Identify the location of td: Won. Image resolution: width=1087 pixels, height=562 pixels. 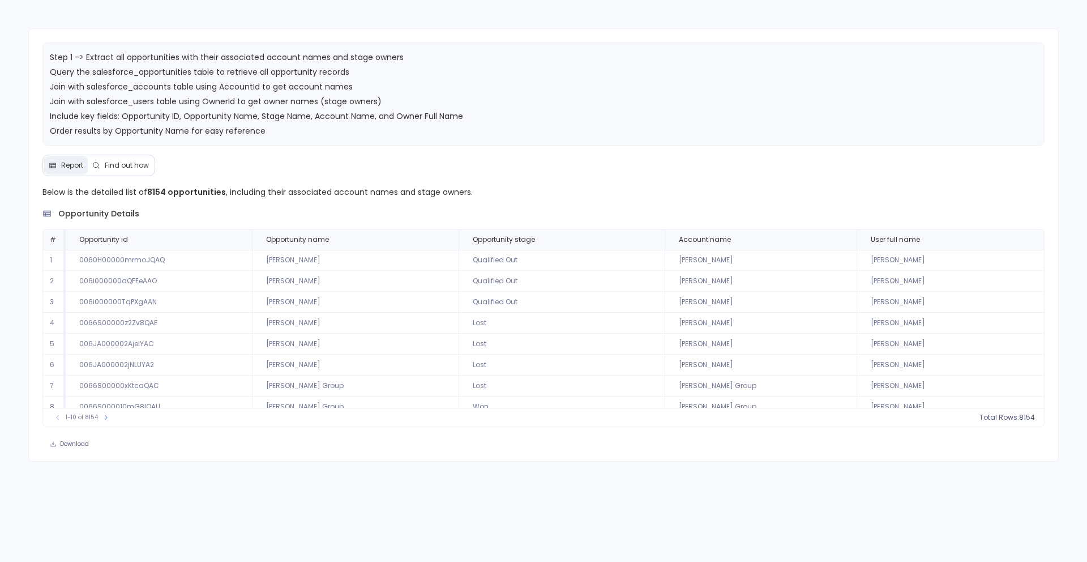
(562, 406).